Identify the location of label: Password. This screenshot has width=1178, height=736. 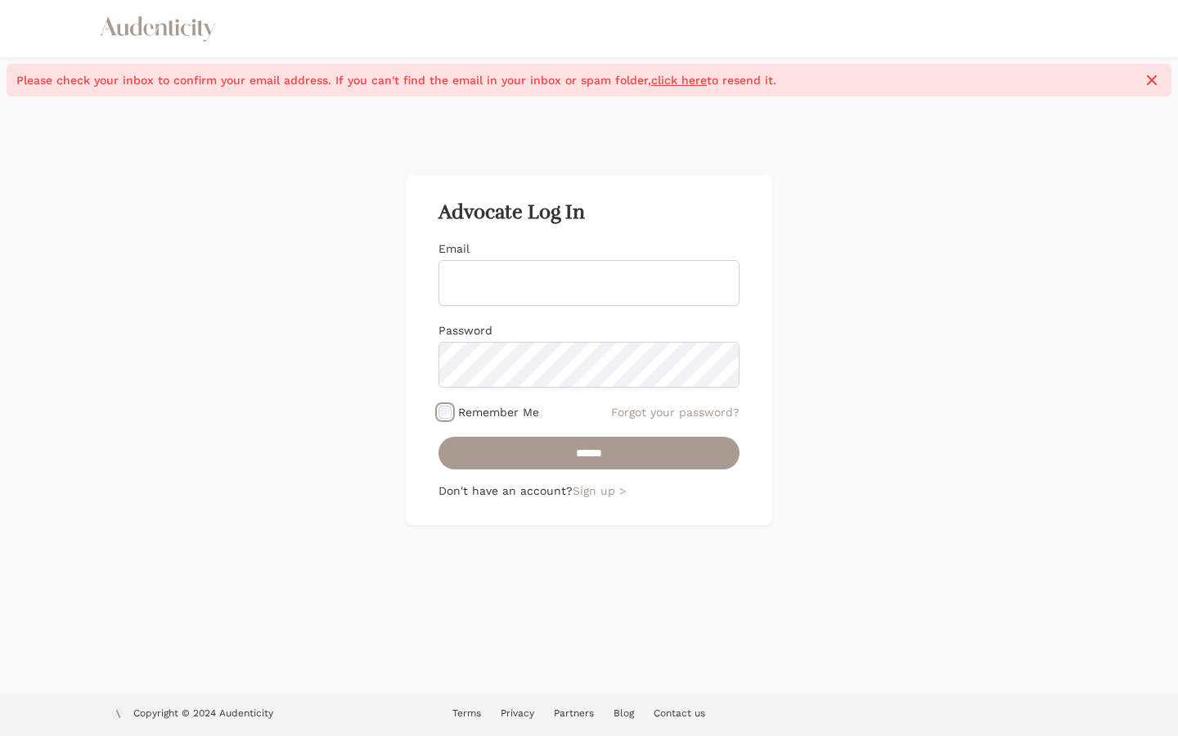
(466, 331).